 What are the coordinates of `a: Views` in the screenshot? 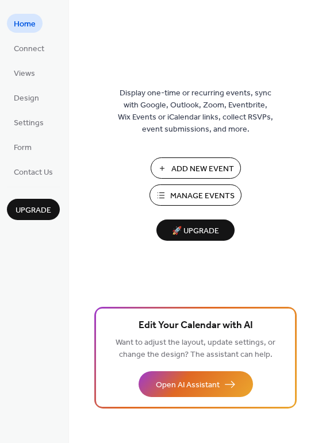 It's located at (24, 72).